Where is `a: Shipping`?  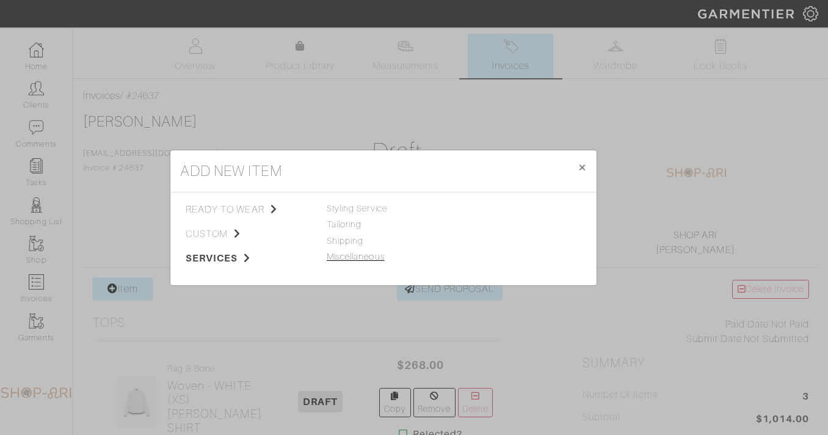 a: Shipping is located at coordinates (345, 241).